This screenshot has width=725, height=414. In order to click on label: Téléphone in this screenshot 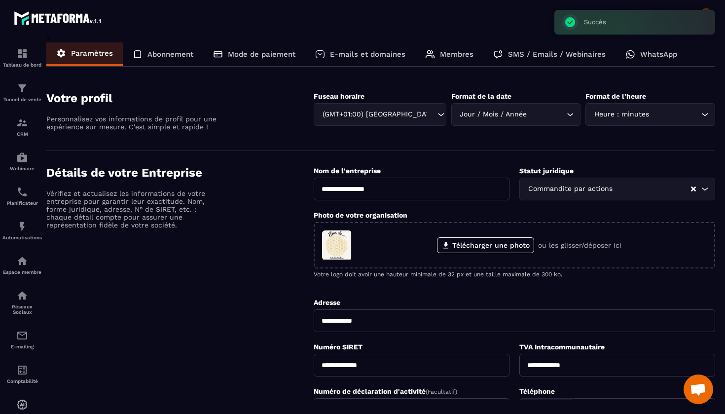, I will do `click(537, 391)`.